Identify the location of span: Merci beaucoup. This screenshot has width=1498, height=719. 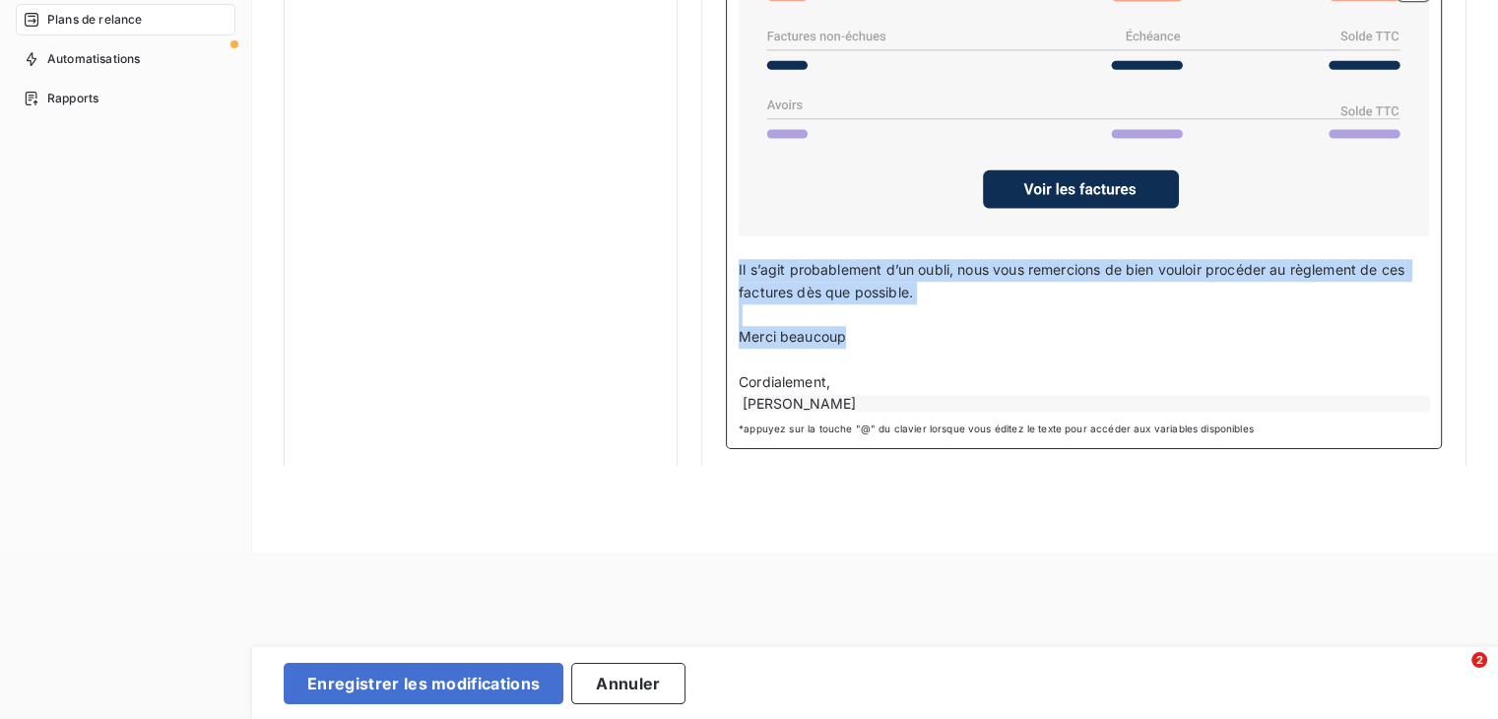
(792, 336).